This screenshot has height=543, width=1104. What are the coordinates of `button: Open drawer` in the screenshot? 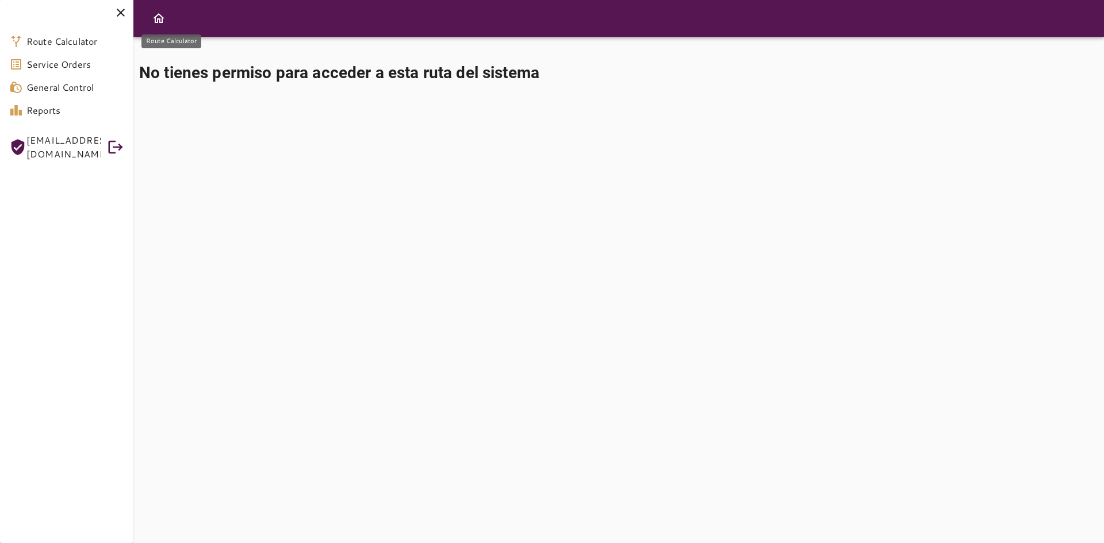 It's located at (159, 18).